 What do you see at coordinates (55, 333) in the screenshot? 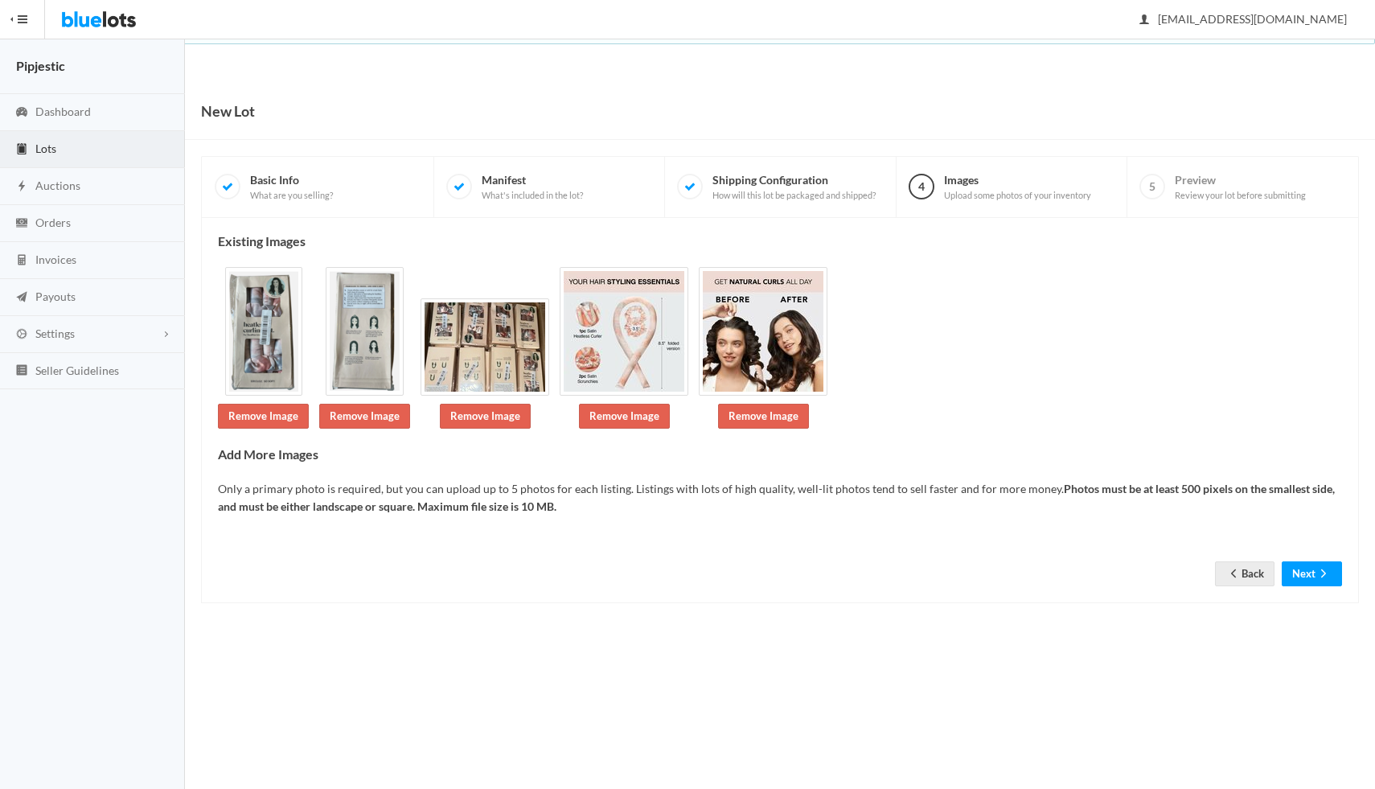
I see `span: Settings` at bounding box center [55, 333].